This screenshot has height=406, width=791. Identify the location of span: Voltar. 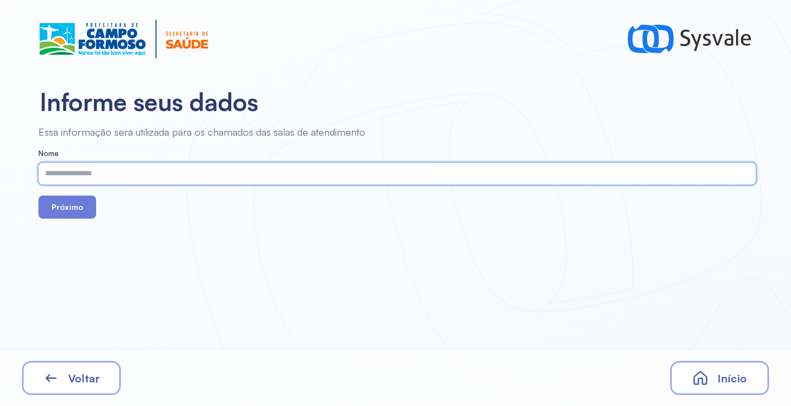
(84, 378).